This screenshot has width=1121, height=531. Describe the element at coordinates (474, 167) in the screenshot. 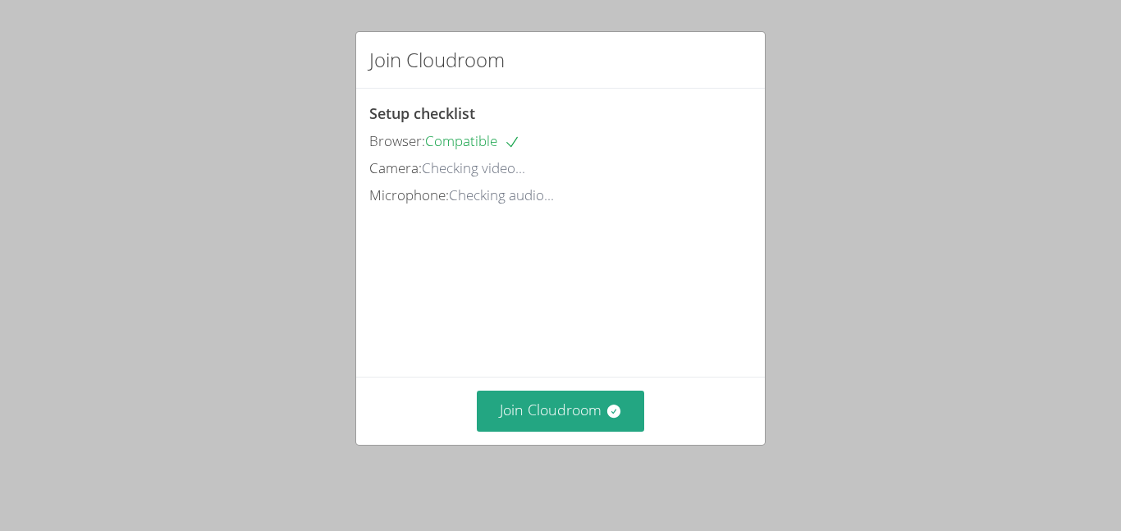

I see `span: Checking video...` at that location.